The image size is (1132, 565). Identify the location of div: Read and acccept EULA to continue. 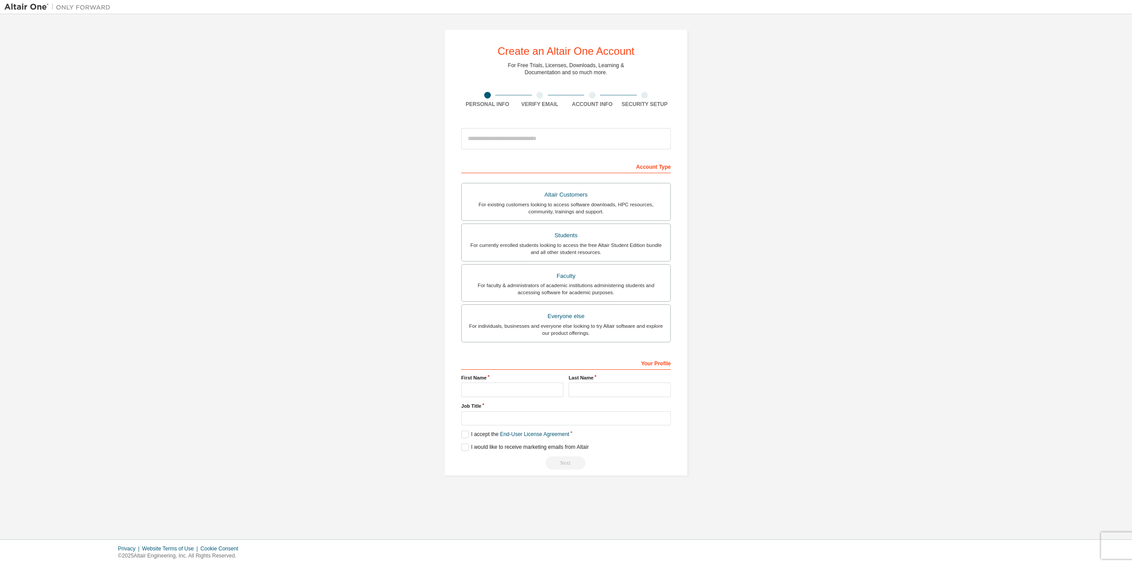
(566, 463).